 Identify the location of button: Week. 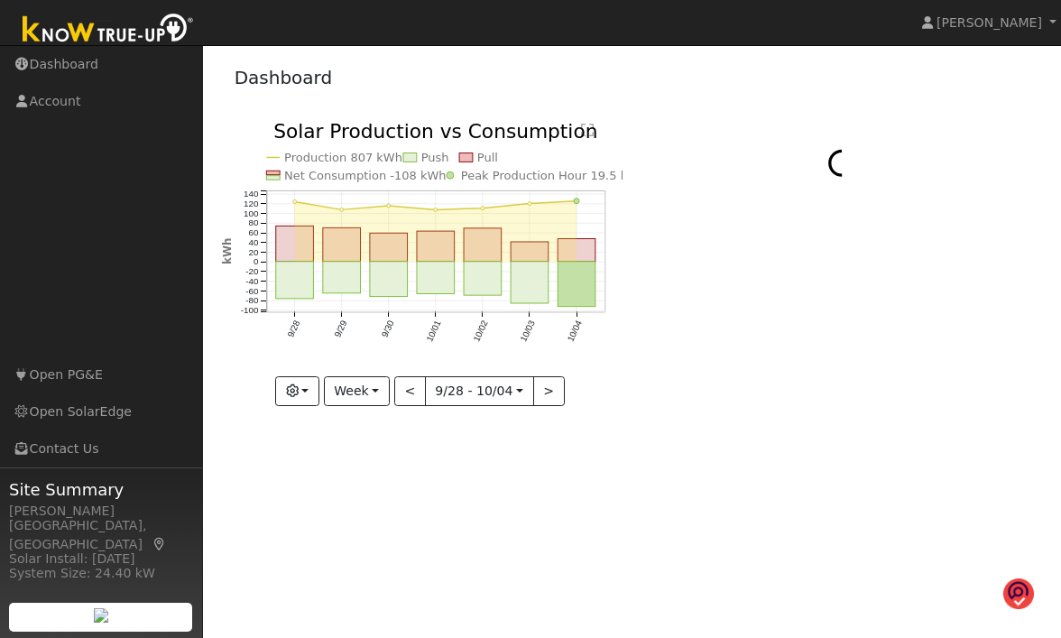
(357, 392).